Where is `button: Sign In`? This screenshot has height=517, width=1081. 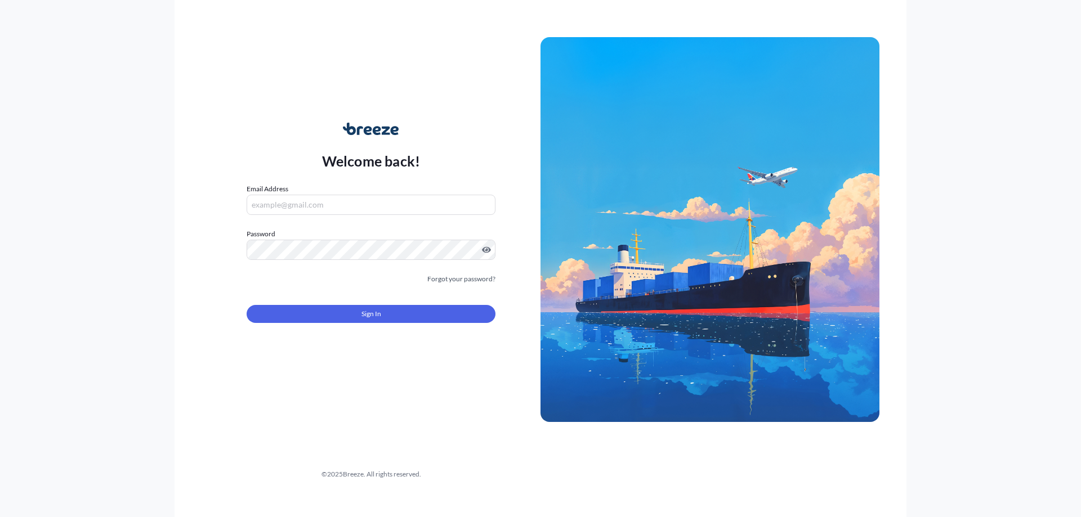
button: Sign In is located at coordinates (371, 314).